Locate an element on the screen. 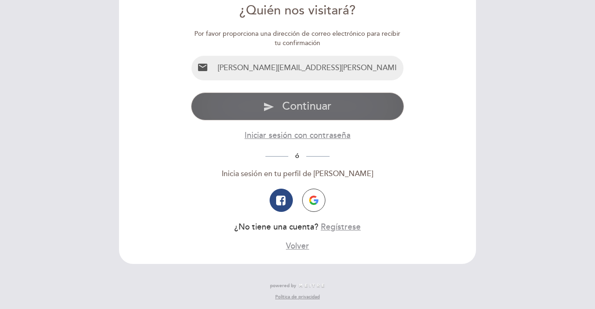 This screenshot has width=595, height=309. span: ¿No tiene una cuenta? is located at coordinates (276, 227).